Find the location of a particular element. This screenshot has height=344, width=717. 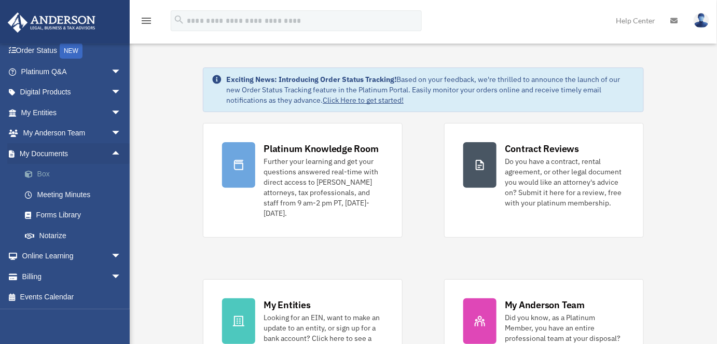

div: NEW is located at coordinates (71, 51).